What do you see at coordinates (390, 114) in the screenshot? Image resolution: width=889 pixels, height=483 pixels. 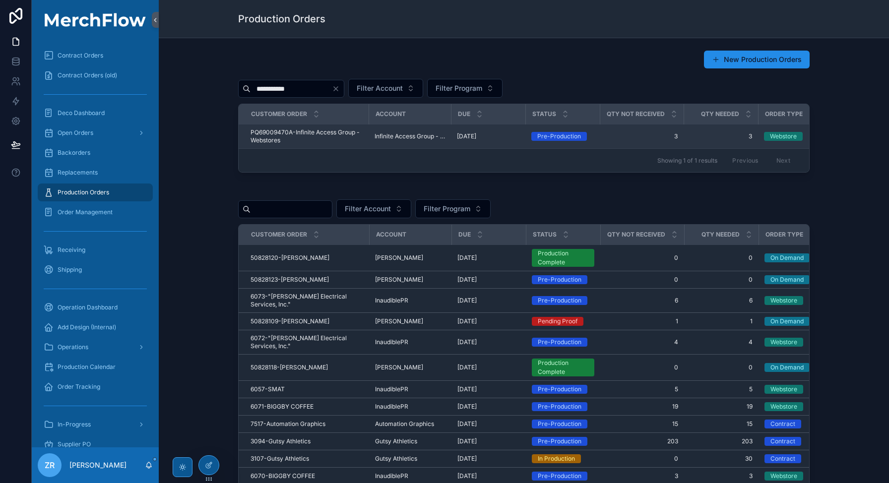 I see `span: Account` at bounding box center [390, 114].